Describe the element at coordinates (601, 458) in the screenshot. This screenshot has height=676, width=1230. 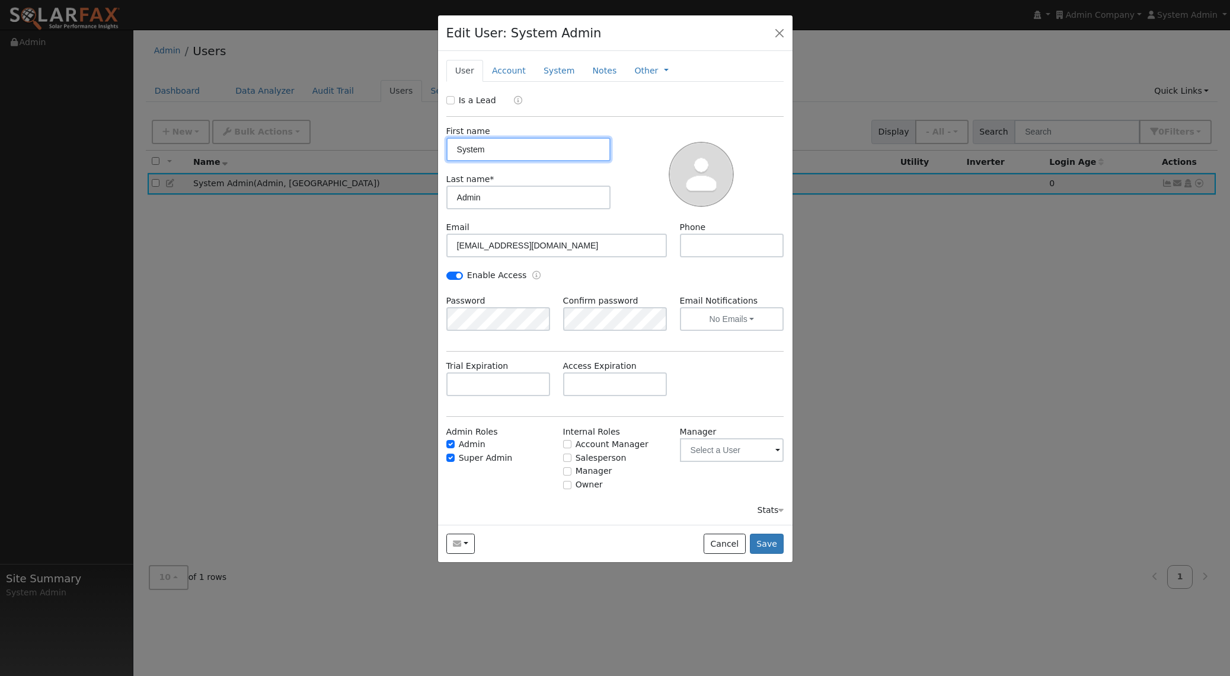
I see `label: Salesperson` at that location.